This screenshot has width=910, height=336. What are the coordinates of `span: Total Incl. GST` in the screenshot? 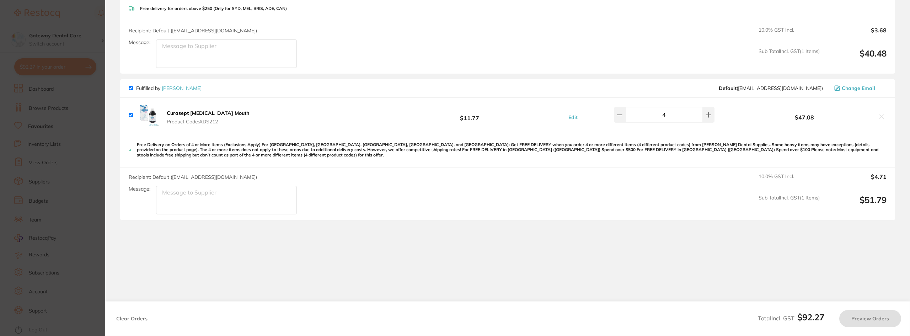 It's located at (791, 318).